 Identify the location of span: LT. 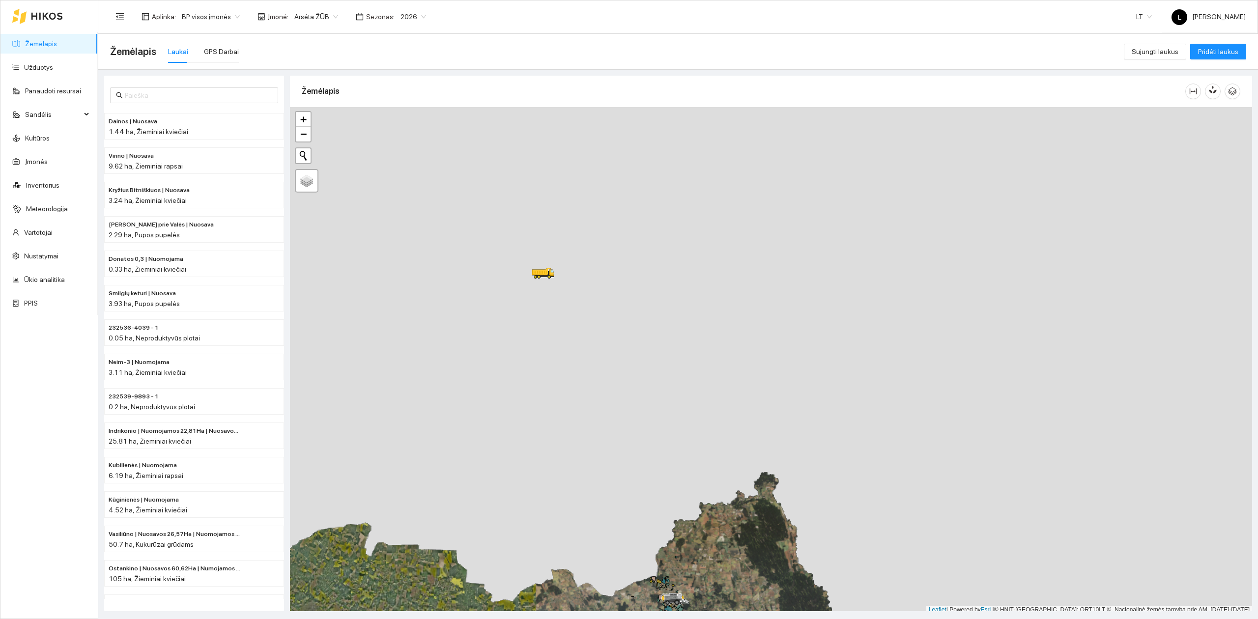
(1144, 17).